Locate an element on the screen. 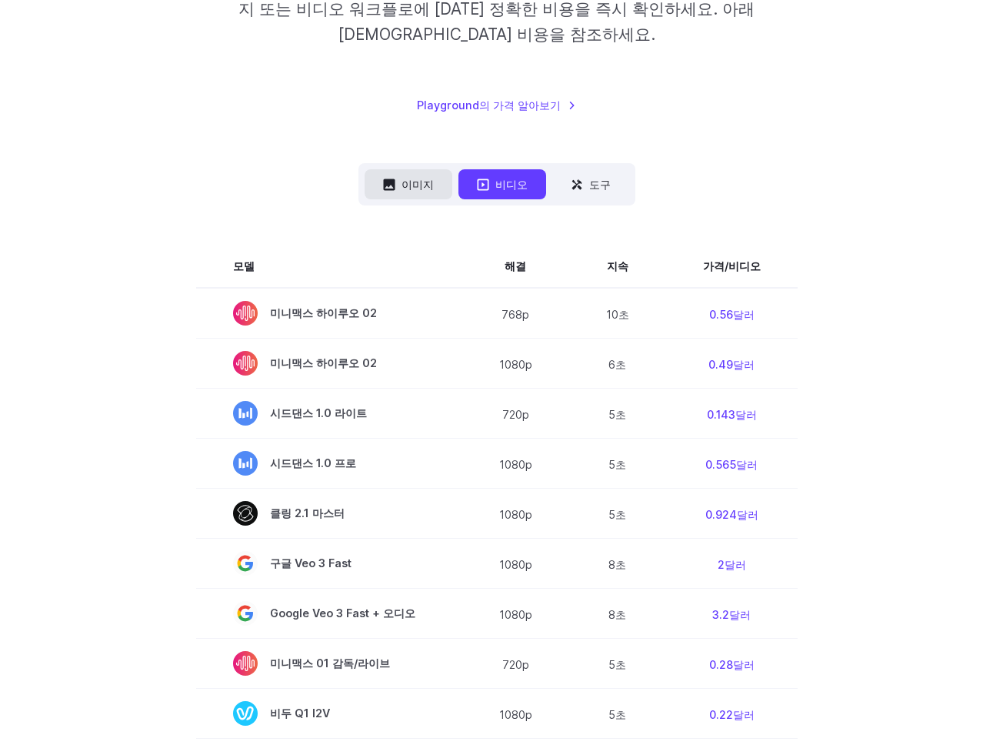 Image resolution: width=993 pixels, height=745 pixels. font: 비디오 is located at coordinates (512, 184).